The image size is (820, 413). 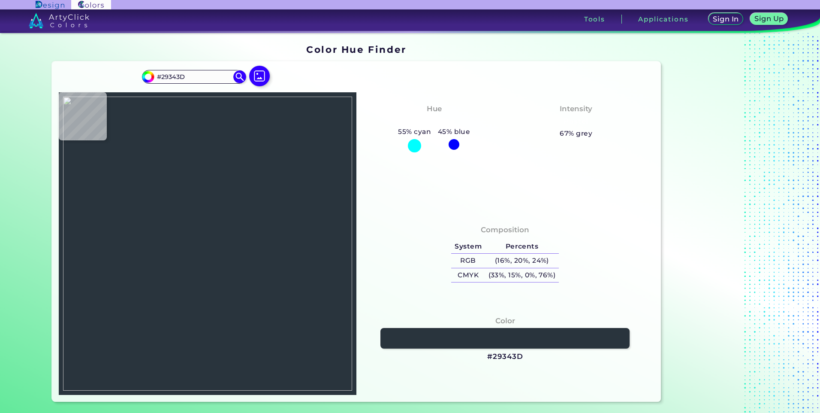 I want to click on img: icon search, so click(x=240, y=77).